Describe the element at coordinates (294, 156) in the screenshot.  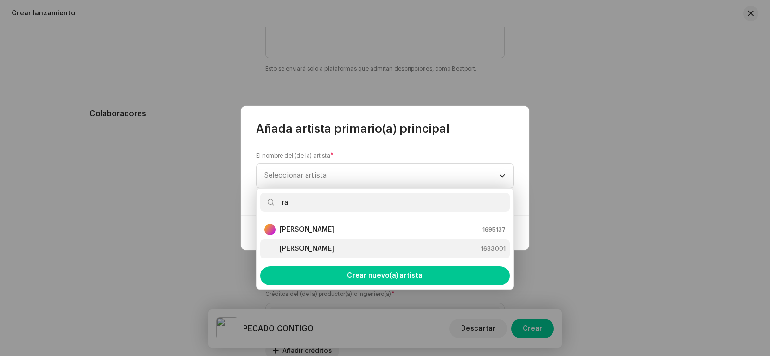
I see `label: El nombre del (de la) artista` at that location.